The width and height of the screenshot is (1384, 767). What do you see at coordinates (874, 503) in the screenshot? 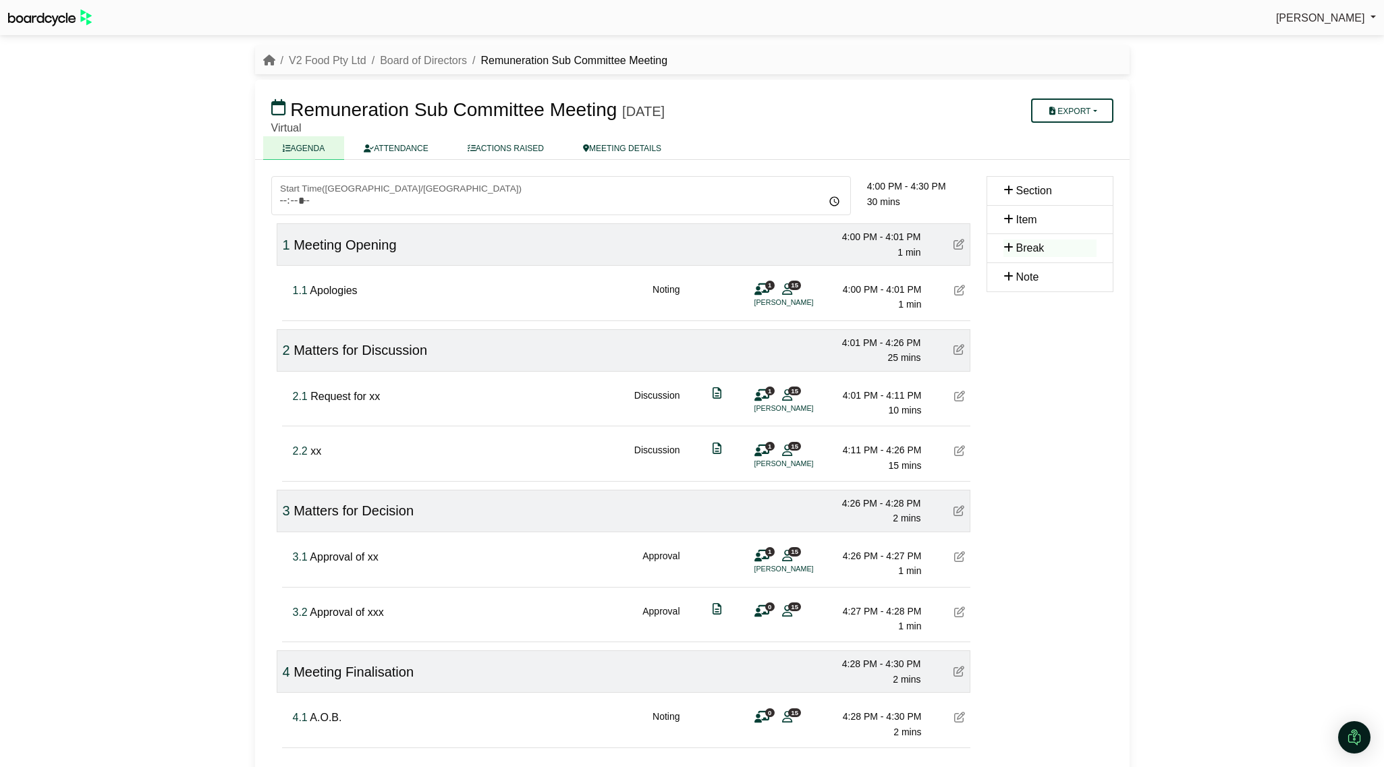
I see `div: 4:26 PM - 4:28 PM` at bounding box center [874, 503].